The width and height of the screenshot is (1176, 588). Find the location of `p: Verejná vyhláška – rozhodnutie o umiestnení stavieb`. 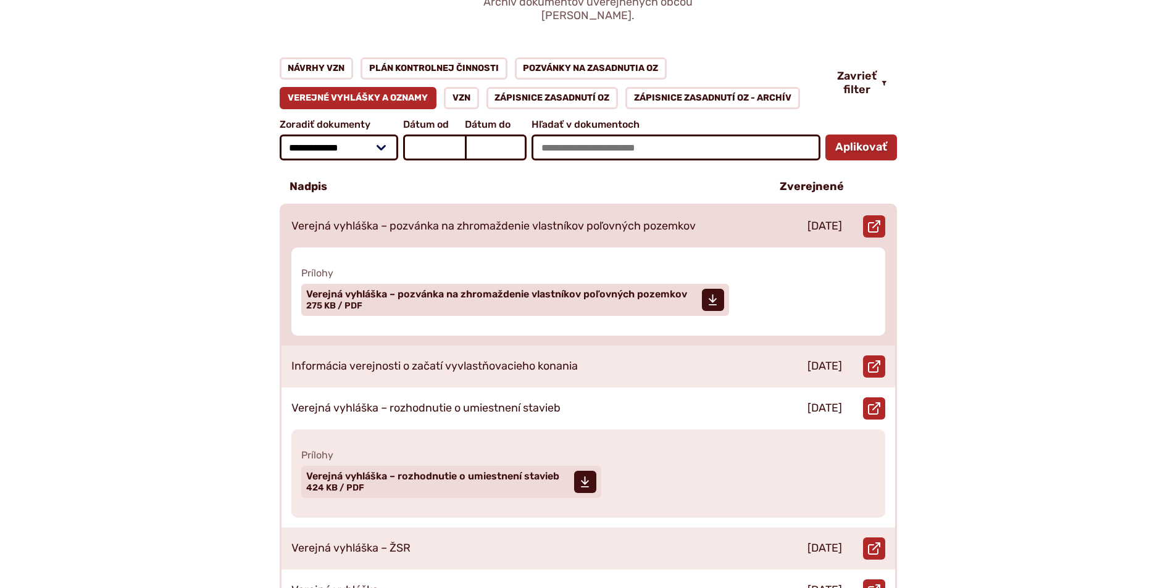

p: Verejná vyhláška – rozhodnutie o umiestnení stavieb is located at coordinates (426, 409).